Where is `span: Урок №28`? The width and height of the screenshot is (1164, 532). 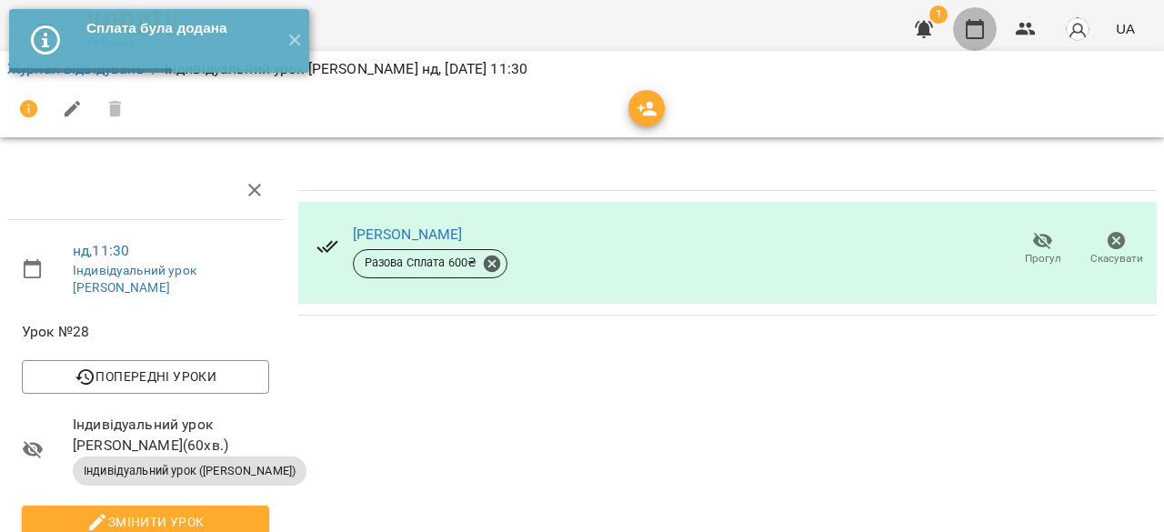 span: Урок №28 is located at coordinates (145, 332).